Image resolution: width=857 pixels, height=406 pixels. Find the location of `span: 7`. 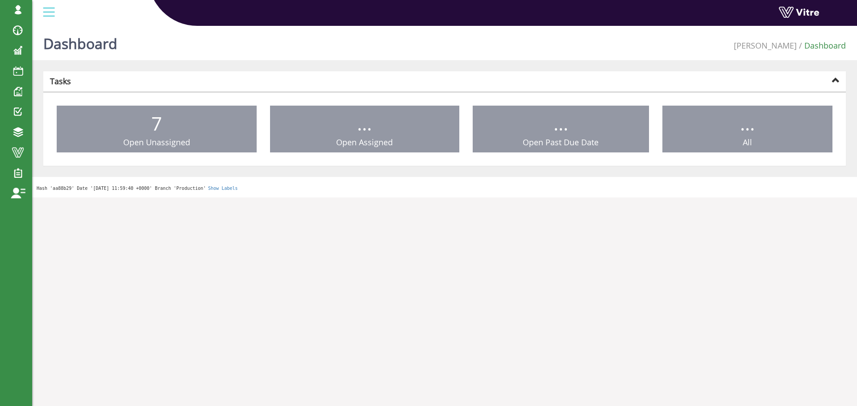

span: 7 is located at coordinates (157, 123).